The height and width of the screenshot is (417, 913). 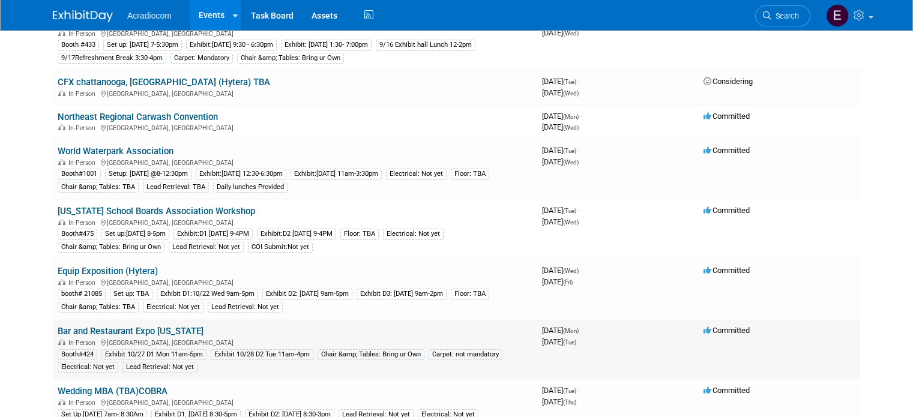 What do you see at coordinates (131, 294) in the screenshot?
I see `div: Set up: TBA` at bounding box center [131, 294].